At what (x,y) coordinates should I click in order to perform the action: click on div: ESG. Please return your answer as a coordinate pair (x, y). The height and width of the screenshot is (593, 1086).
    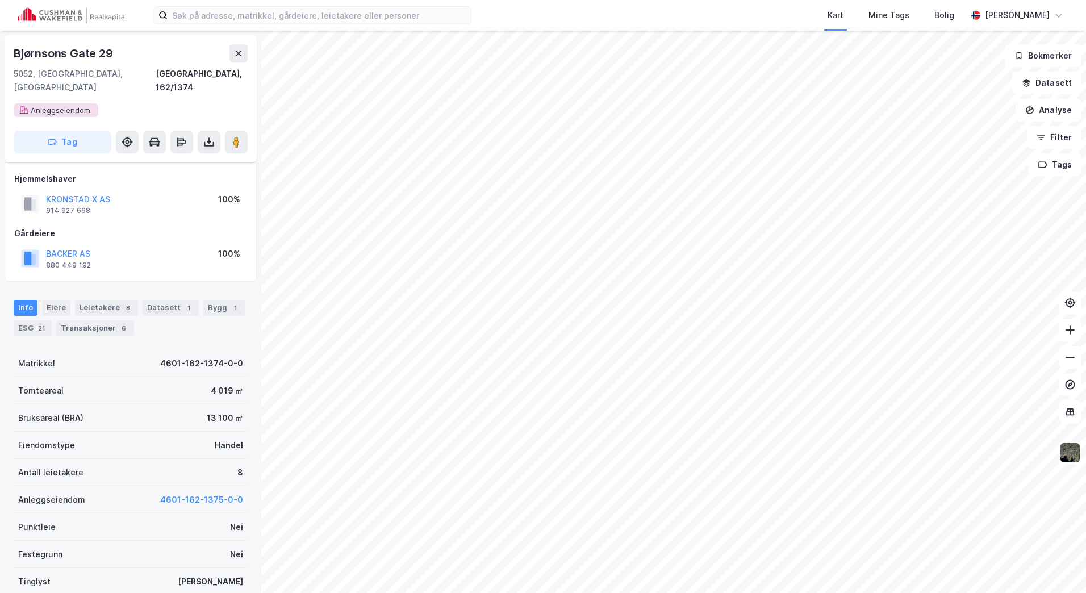
    Looking at the image, I should click on (32, 328).